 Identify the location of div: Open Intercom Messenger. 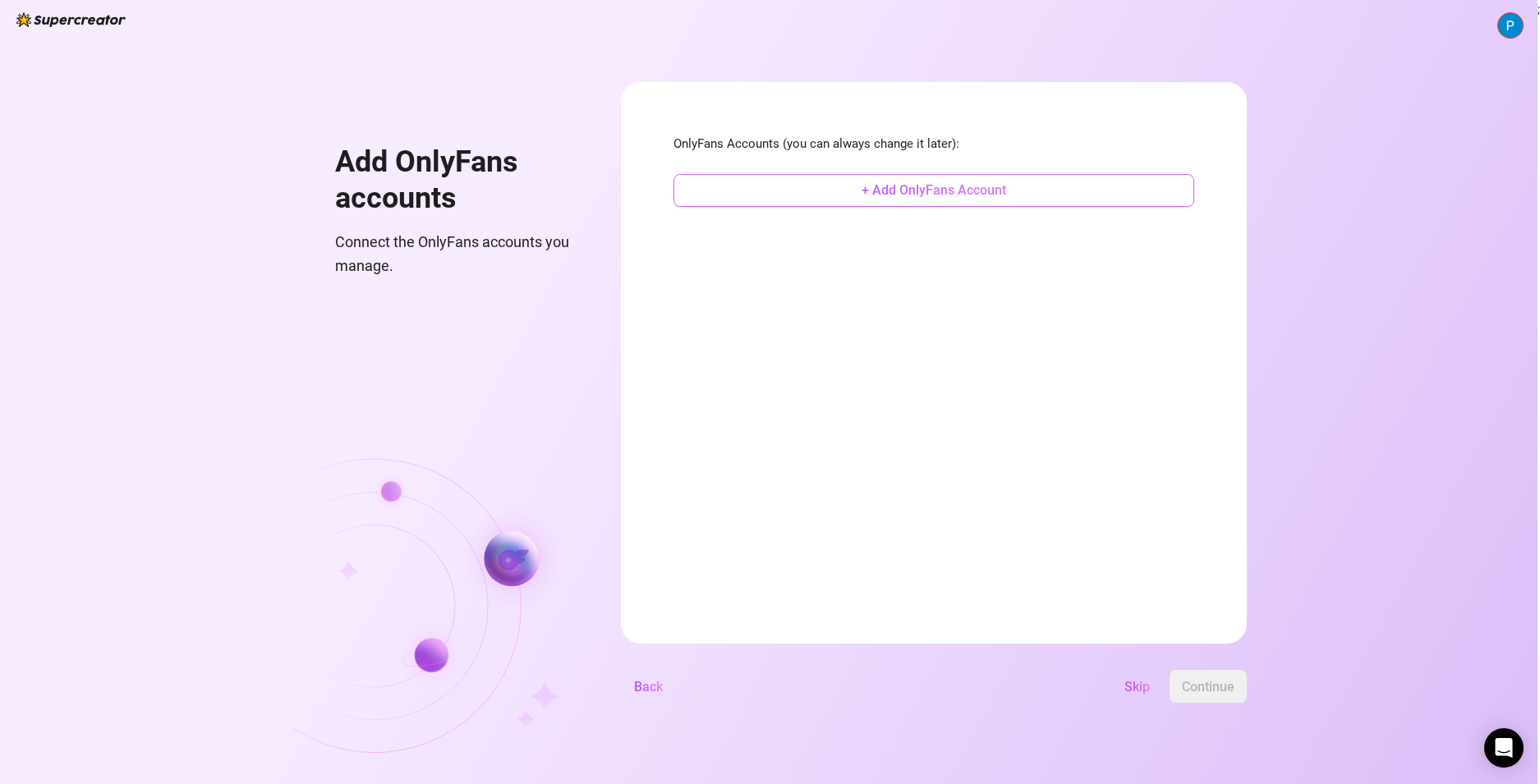
(1504, 748).